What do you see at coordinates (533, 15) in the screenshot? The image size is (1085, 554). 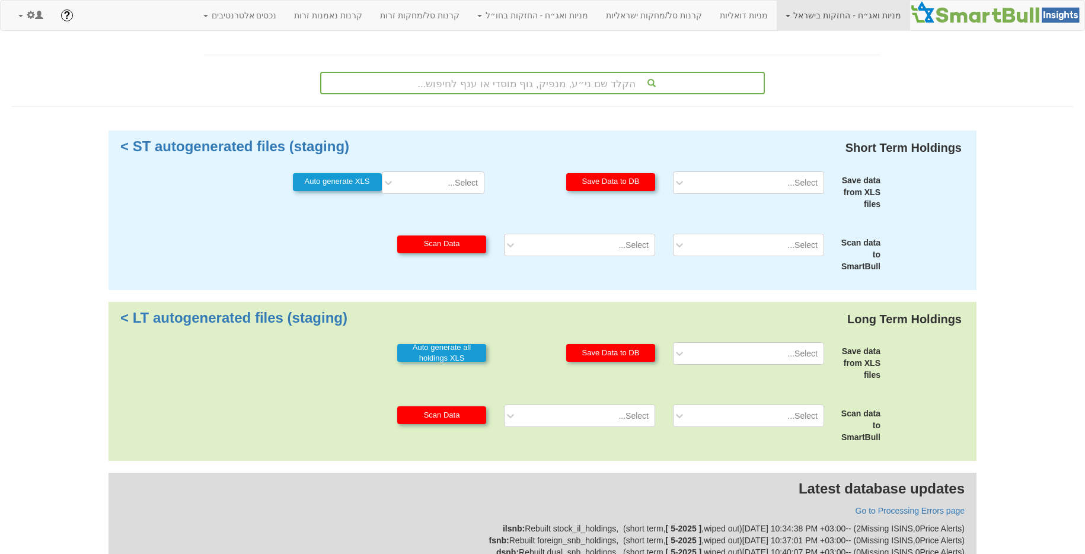 I see `a: מניות ואג״ח - החזקות בחו״ל` at bounding box center [533, 15].